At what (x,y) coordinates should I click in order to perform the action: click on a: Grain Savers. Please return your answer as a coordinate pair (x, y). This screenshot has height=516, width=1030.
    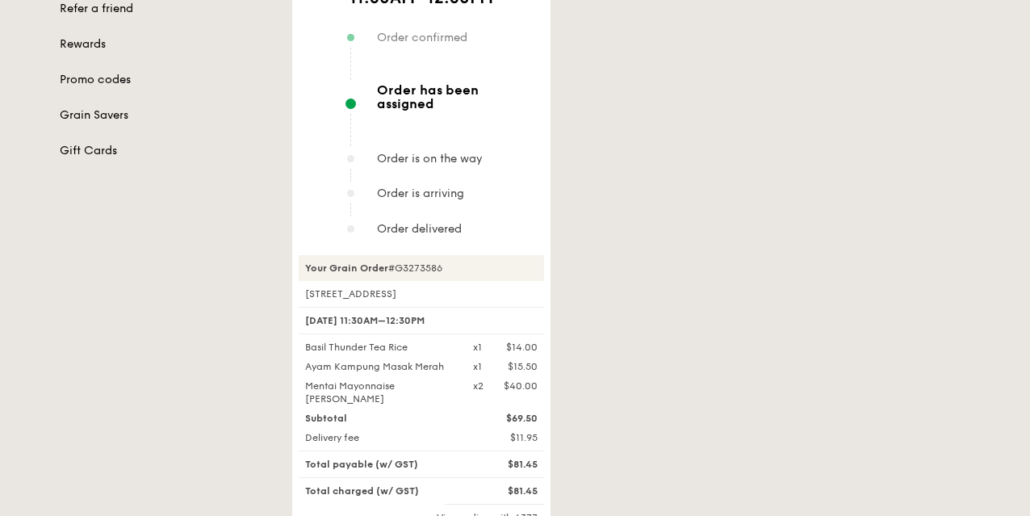
    Looking at the image, I should click on (166, 115).